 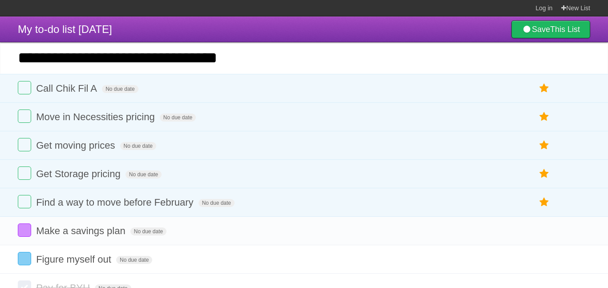 What do you see at coordinates (79, 173) in the screenshot?
I see `span: Get Storage pricing` at bounding box center [79, 173].